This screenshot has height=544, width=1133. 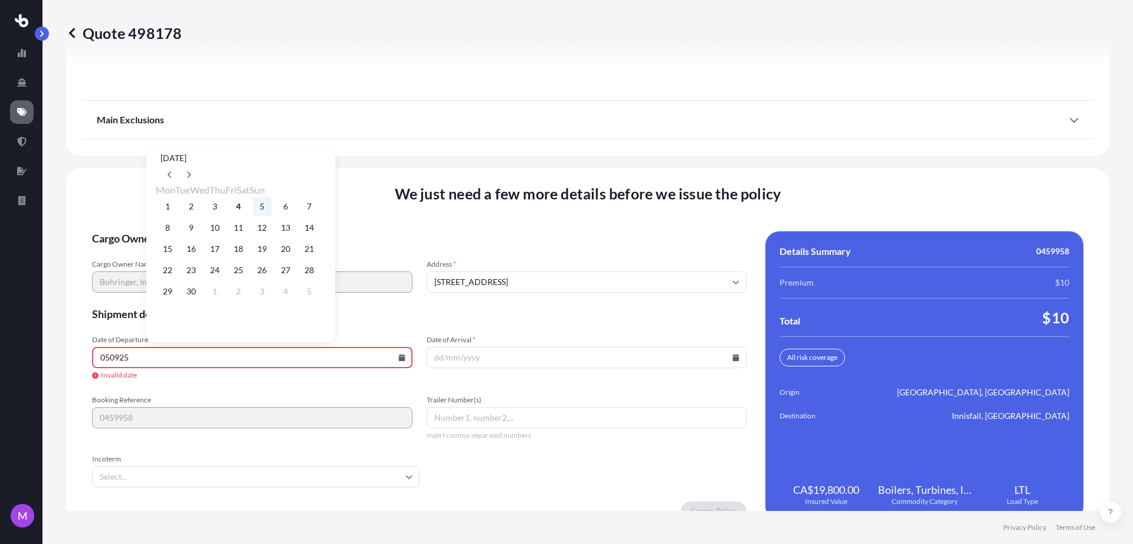 I want to click on p: Create Policy, so click(x=713, y=511).